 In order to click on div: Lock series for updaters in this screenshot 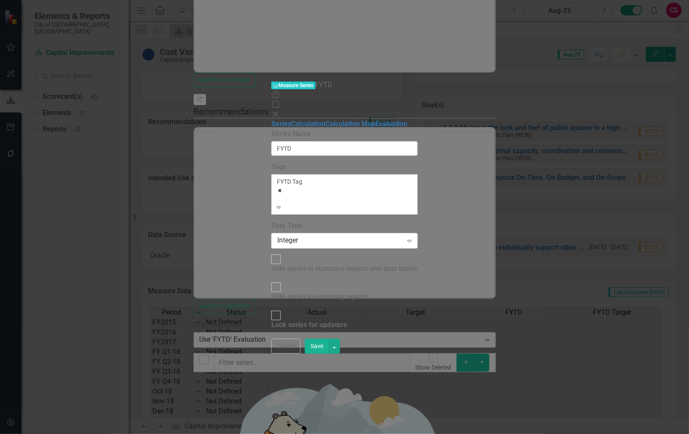, I will do `click(309, 325)`.